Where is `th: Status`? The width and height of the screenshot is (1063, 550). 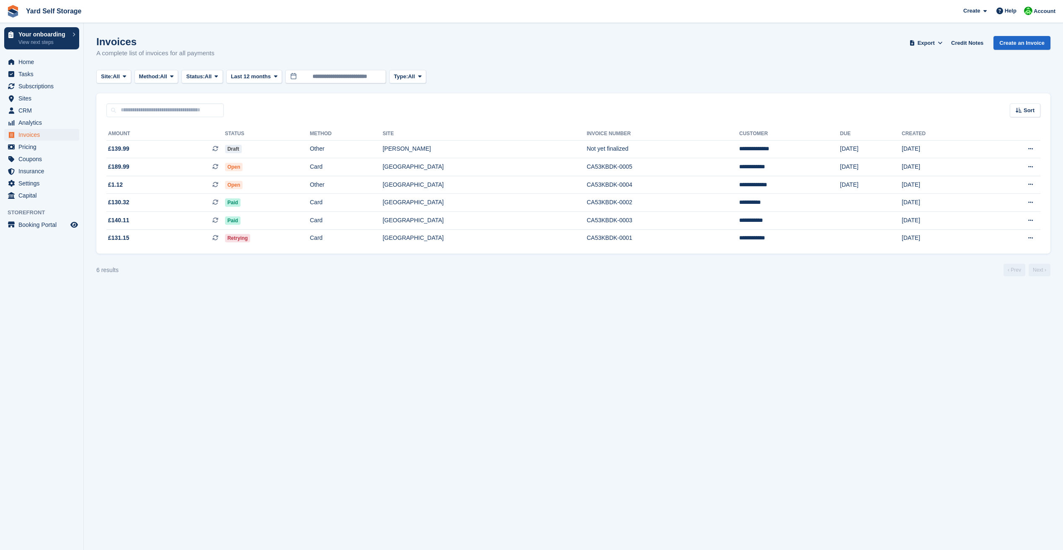
th: Status is located at coordinates (267, 134).